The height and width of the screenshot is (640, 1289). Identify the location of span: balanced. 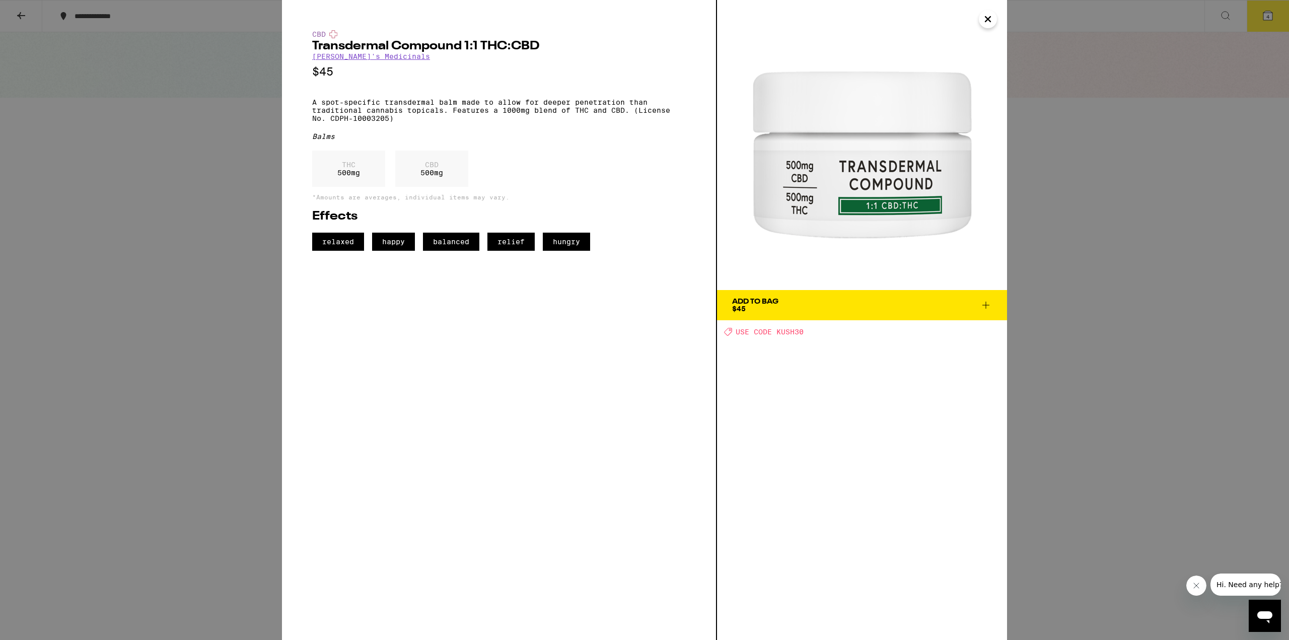
(451, 242).